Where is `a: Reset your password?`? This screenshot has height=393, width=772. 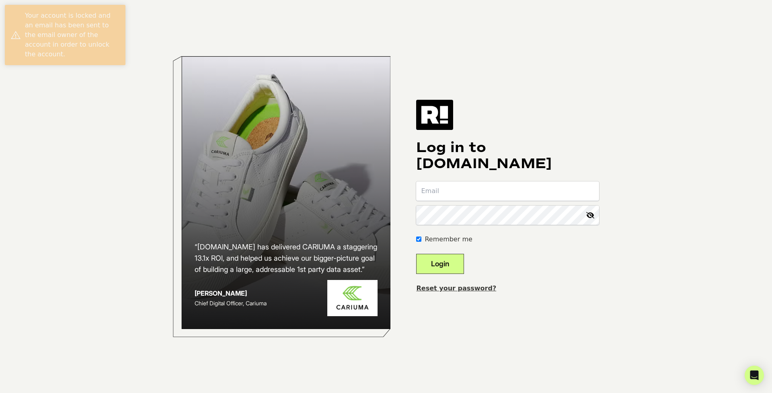 a: Reset your password? is located at coordinates (456, 288).